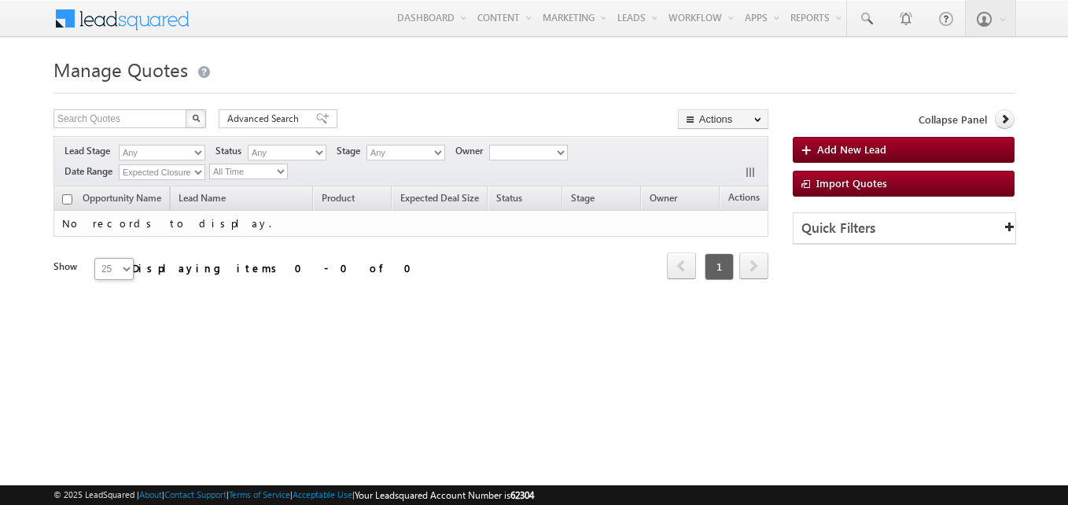 The width and height of the screenshot is (1068, 505). I want to click on span: Advanced Search, so click(265, 119).